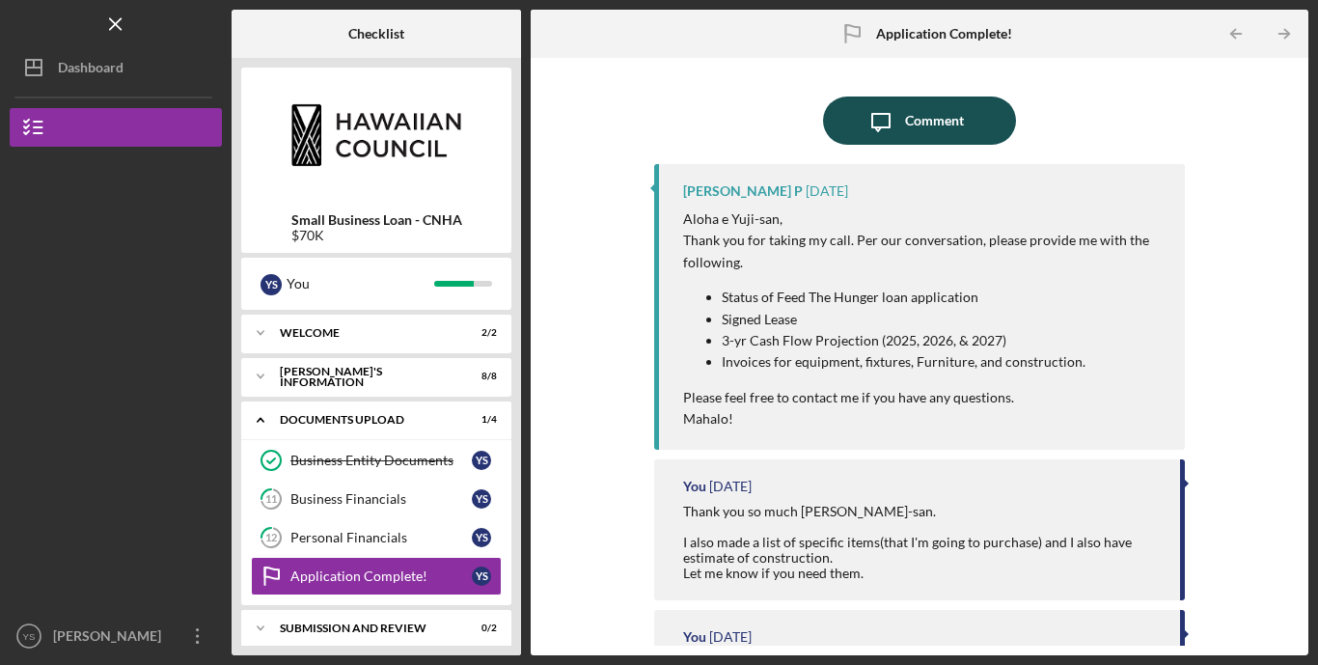  Describe the element at coordinates (91, 69) in the screenshot. I see `div: Dashboard` at that location.